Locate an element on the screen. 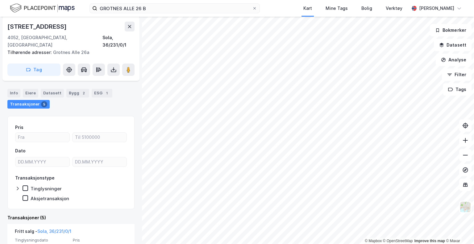  div: Transaksjonstype is located at coordinates (35, 178).